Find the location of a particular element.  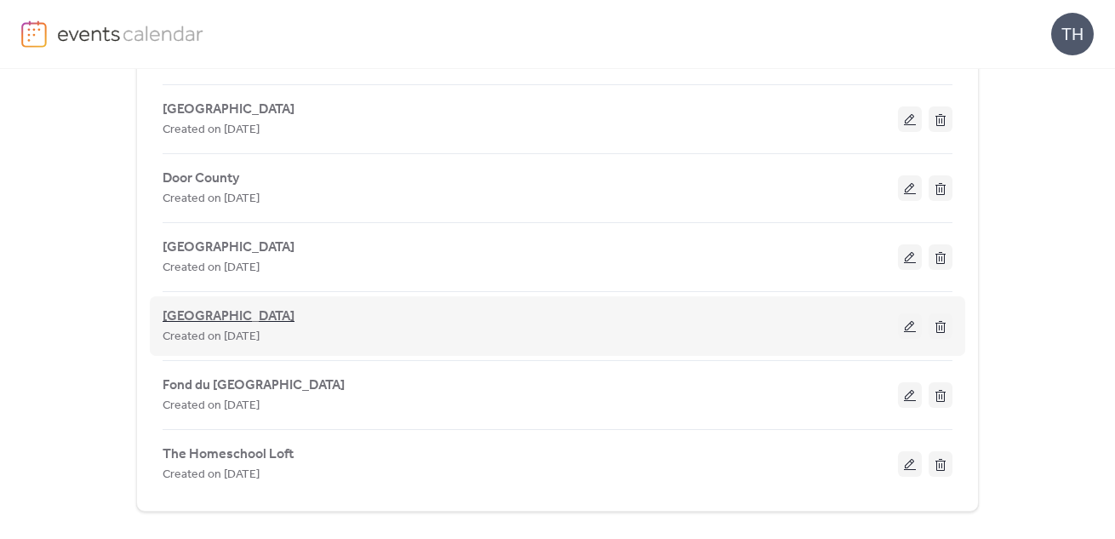

img: logo is located at coordinates (34, 34).